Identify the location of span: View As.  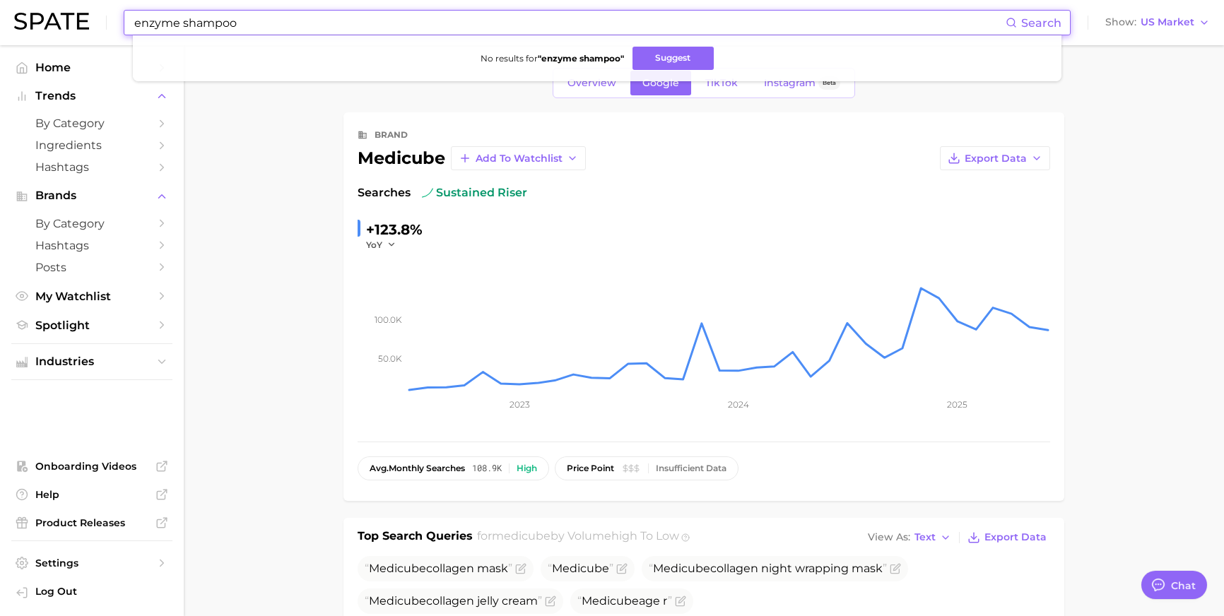
(889, 537).